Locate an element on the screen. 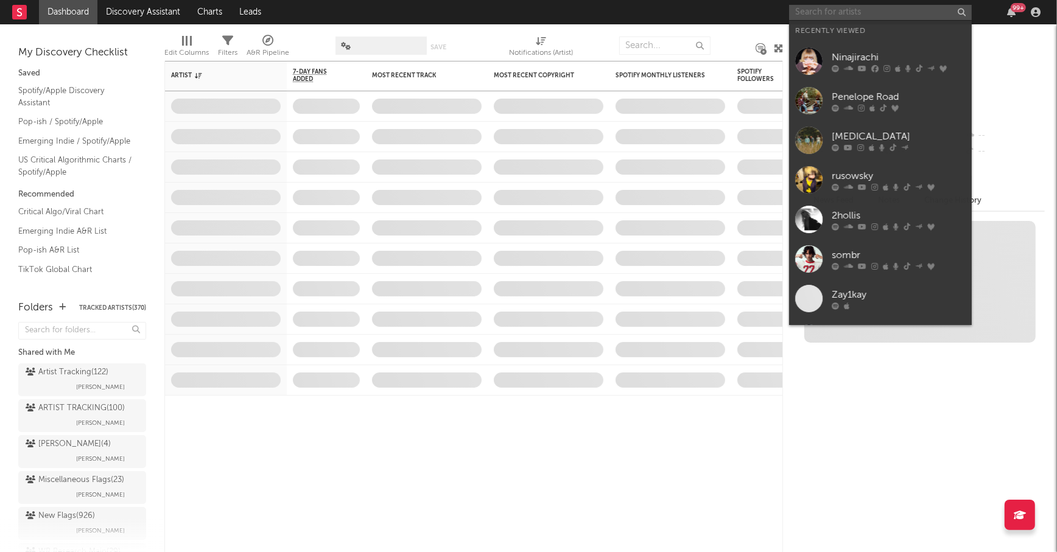  input: Search... is located at coordinates (665, 46).